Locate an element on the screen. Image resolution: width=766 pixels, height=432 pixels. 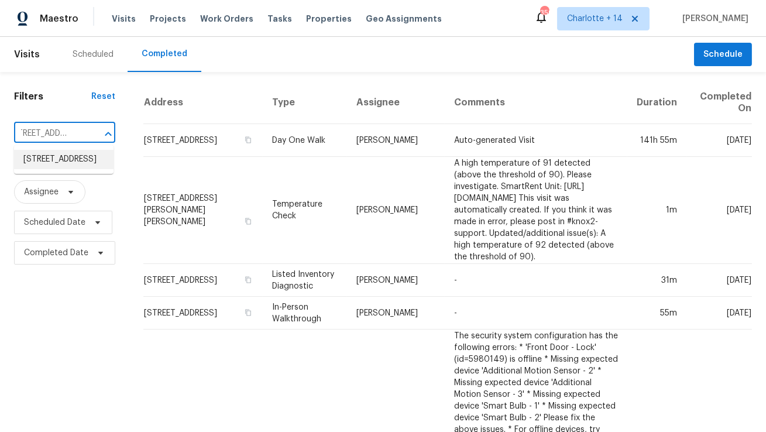
td: 1m is located at coordinates (656, 210).